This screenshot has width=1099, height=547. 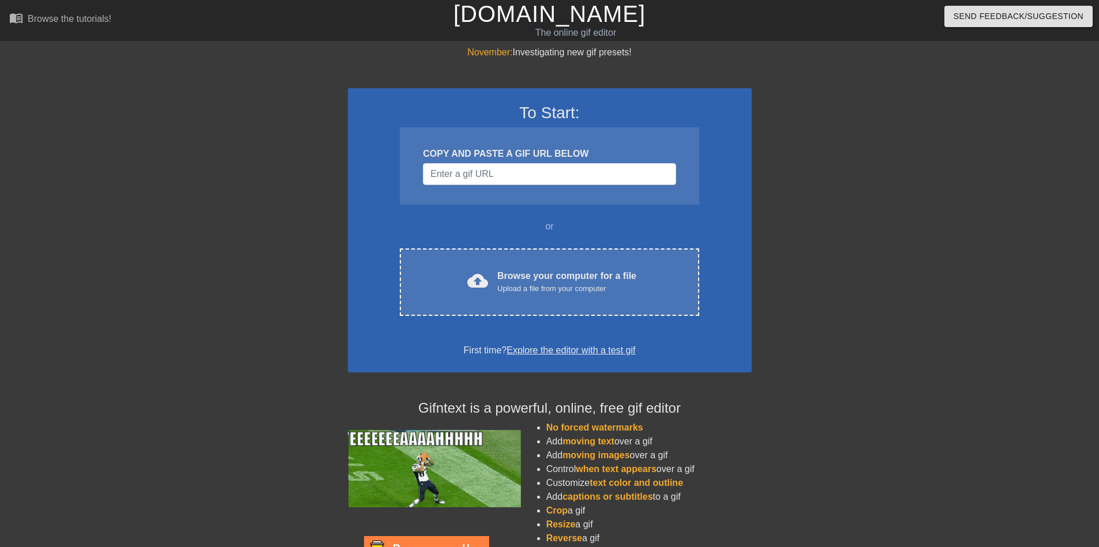 What do you see at coordinates (564, 538) in the screenshot?
I see `span: Reverse` at bounding box center [564, 538].